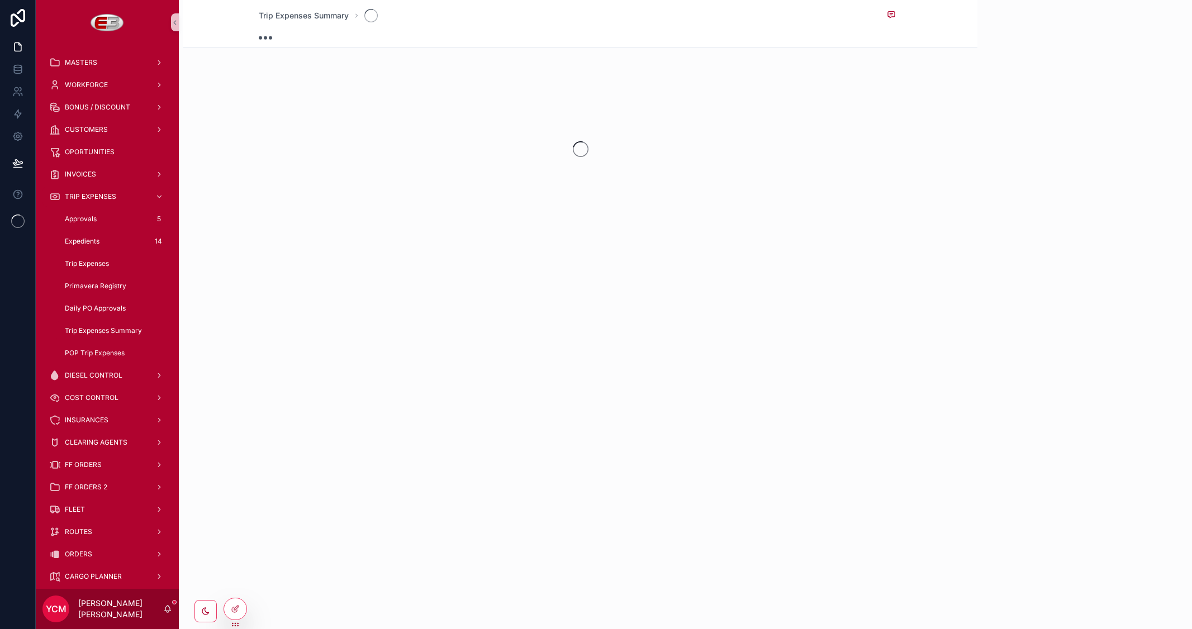  Describe the element at coordinates (107, 554) in the screenshot. I see `a: ORDERS` at that location.